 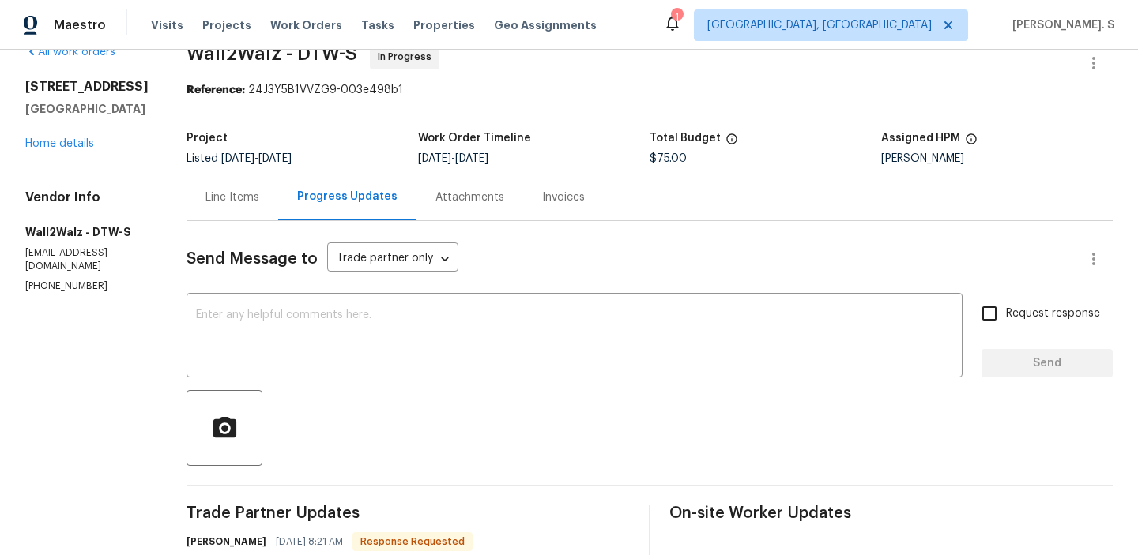 I want to click on h5: Project, so click(x=207, y=138).